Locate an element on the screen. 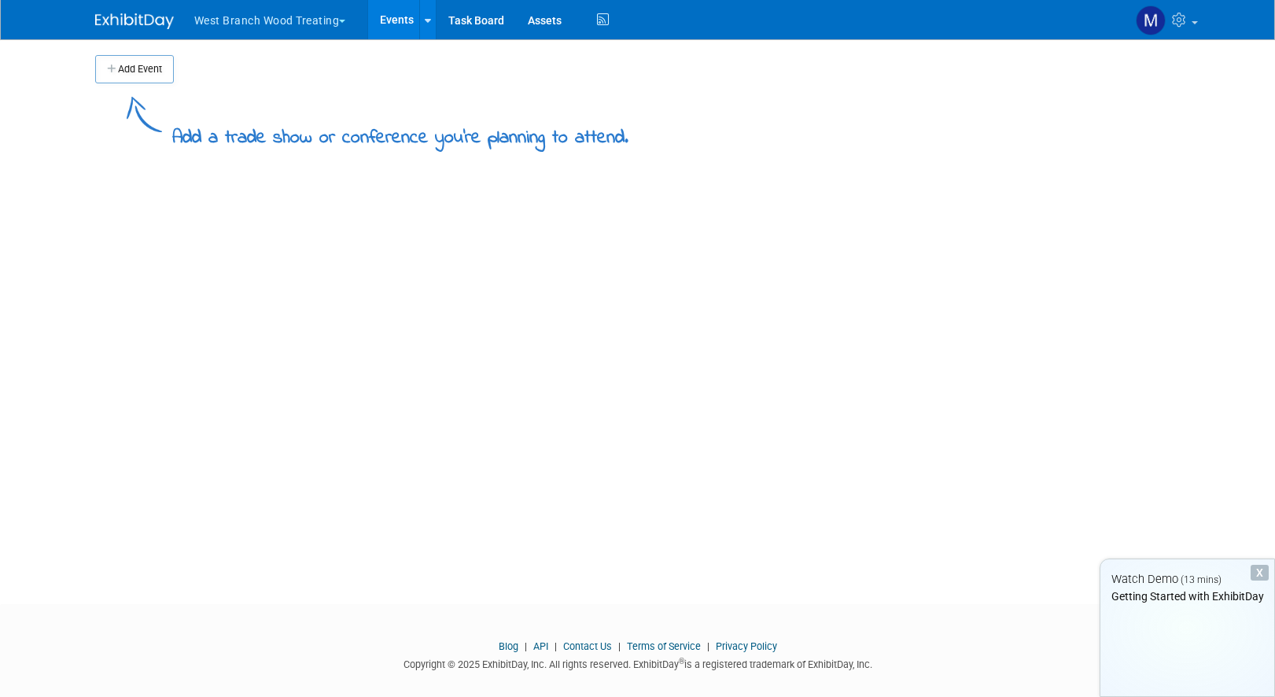 The width and height of the screenshot is (1275, 697). a: Blog is located at coordinates (508, 646).